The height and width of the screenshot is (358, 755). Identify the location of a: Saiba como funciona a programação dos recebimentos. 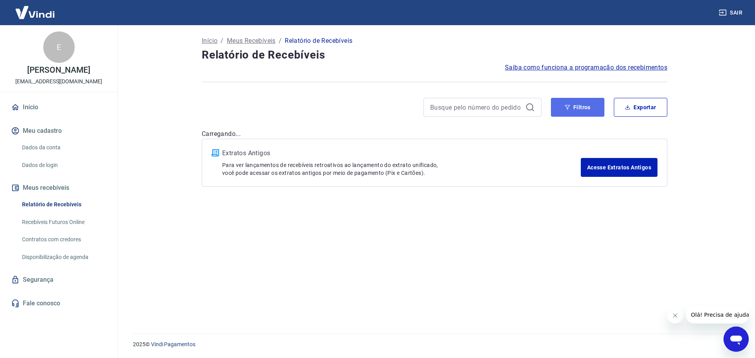
(586, 68).